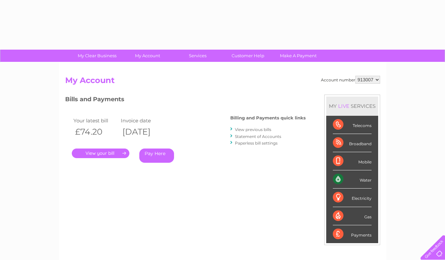  I want to click on div: LIVE, so click(344, 106).